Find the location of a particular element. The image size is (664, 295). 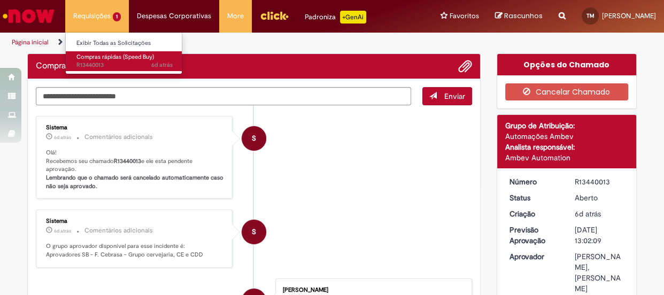

div: Opções do Chamado is located at coordinates (567, 65).